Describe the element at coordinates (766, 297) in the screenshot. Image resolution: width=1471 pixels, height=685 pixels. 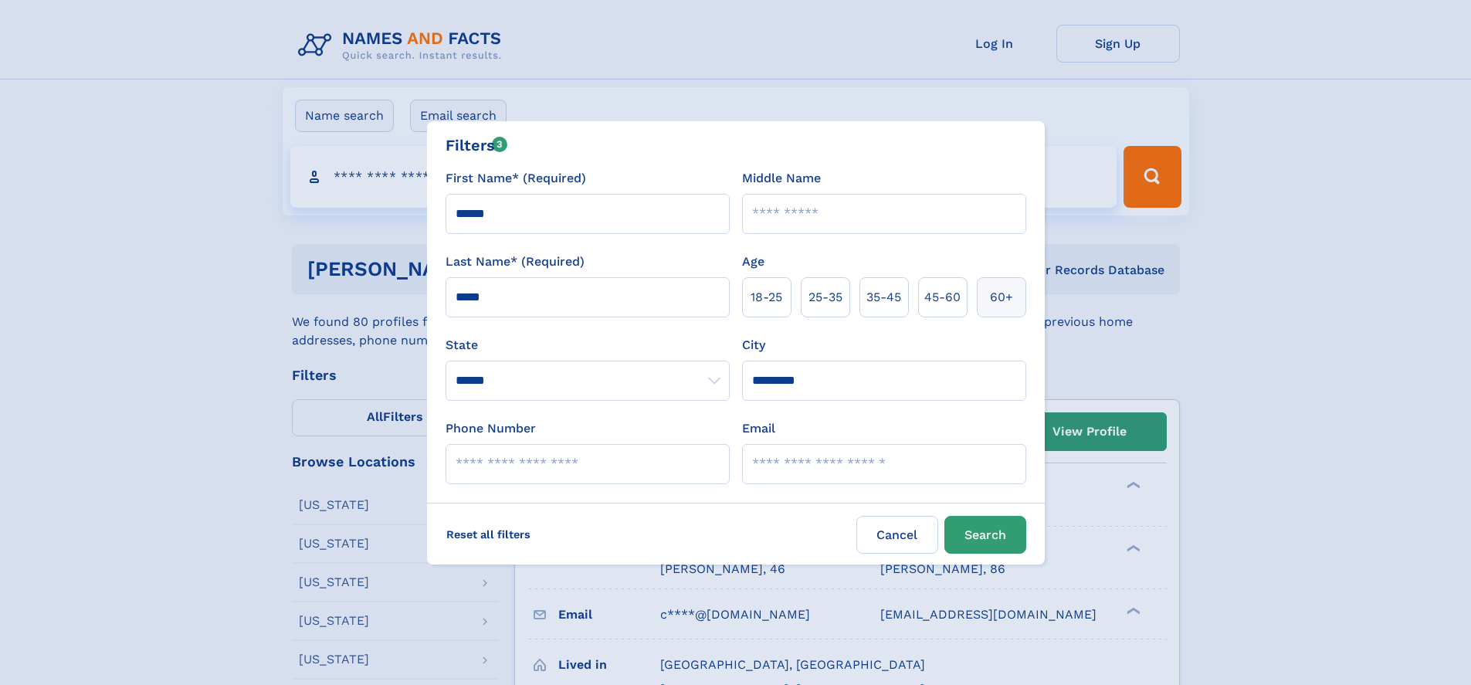
I see `span: 18‑25` at that location.